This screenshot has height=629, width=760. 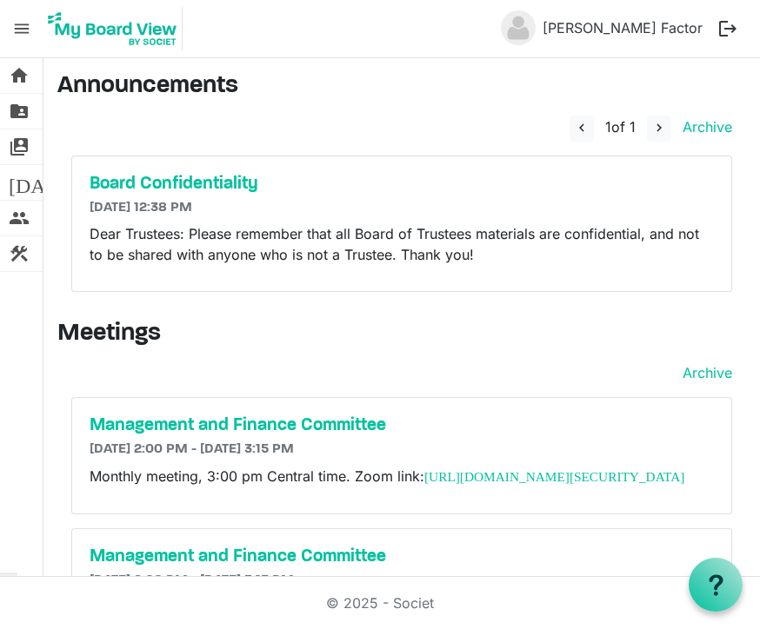 What do you see at coordinates (22, 29) in the screenshot?
I see `span: menu` at bounding box center [22, 29].